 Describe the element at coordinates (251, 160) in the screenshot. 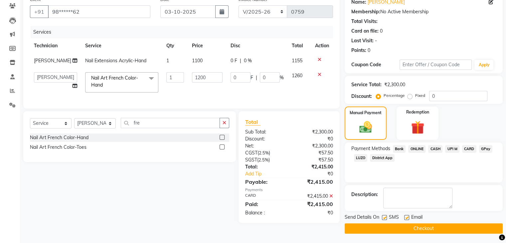

I see `span: SGST` at that location.